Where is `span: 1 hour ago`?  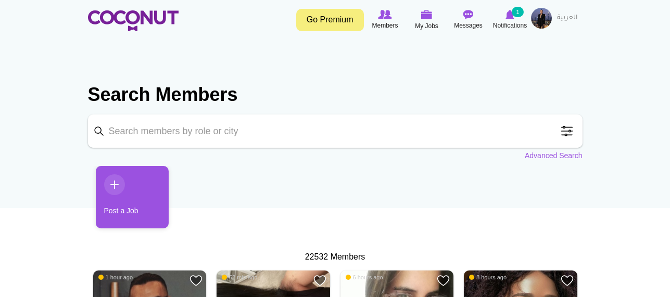
span: 1 hour ago is located at coordinates (116, 277).